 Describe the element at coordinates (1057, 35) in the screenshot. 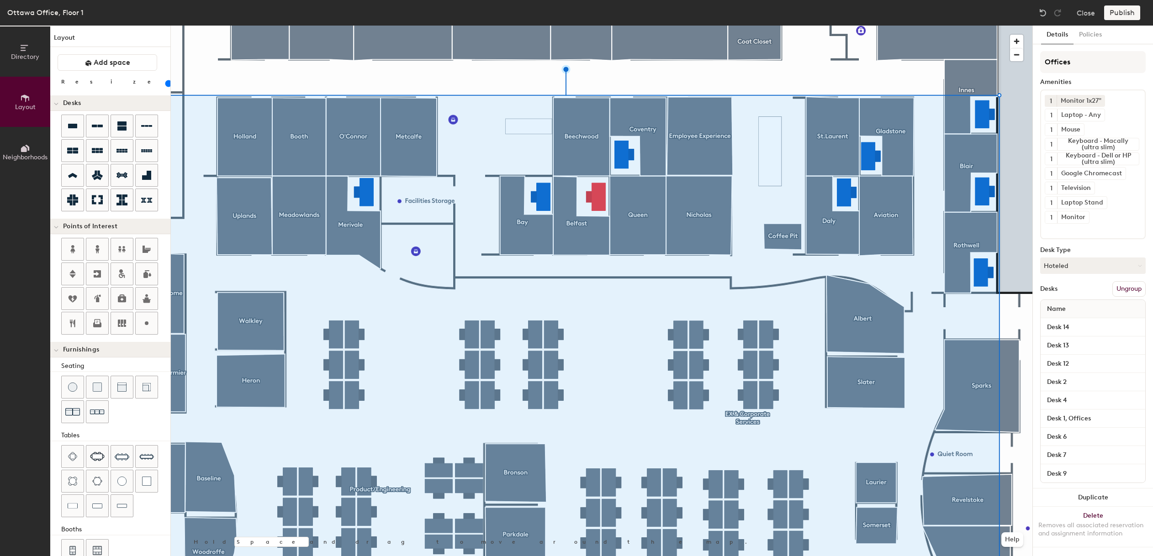

I see `button: Details` at that location.